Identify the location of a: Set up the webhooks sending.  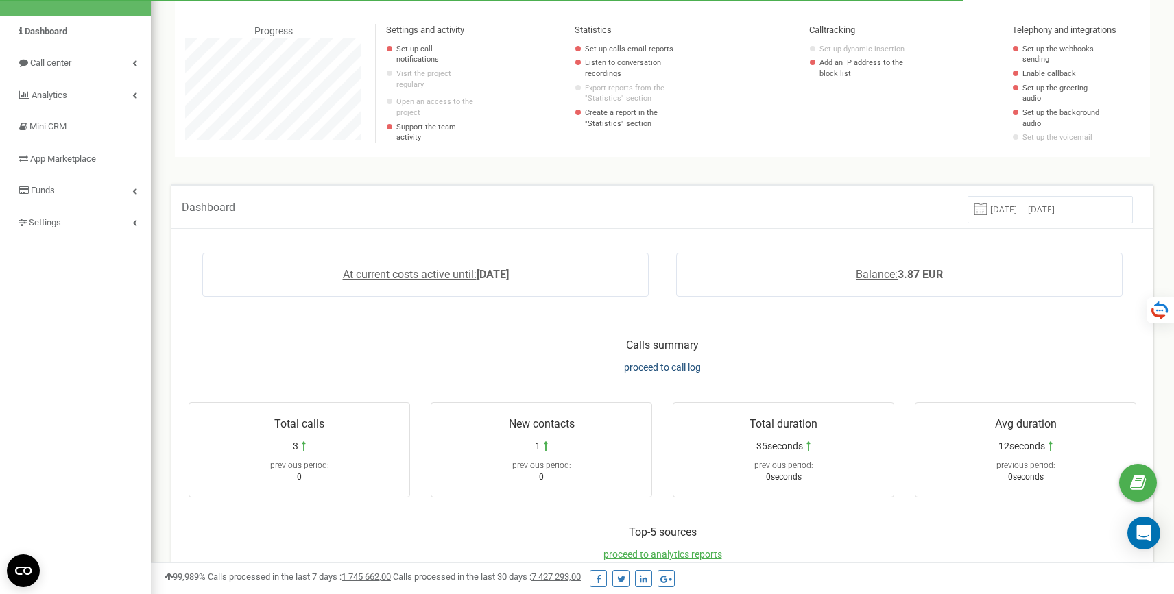
(1060, 54).